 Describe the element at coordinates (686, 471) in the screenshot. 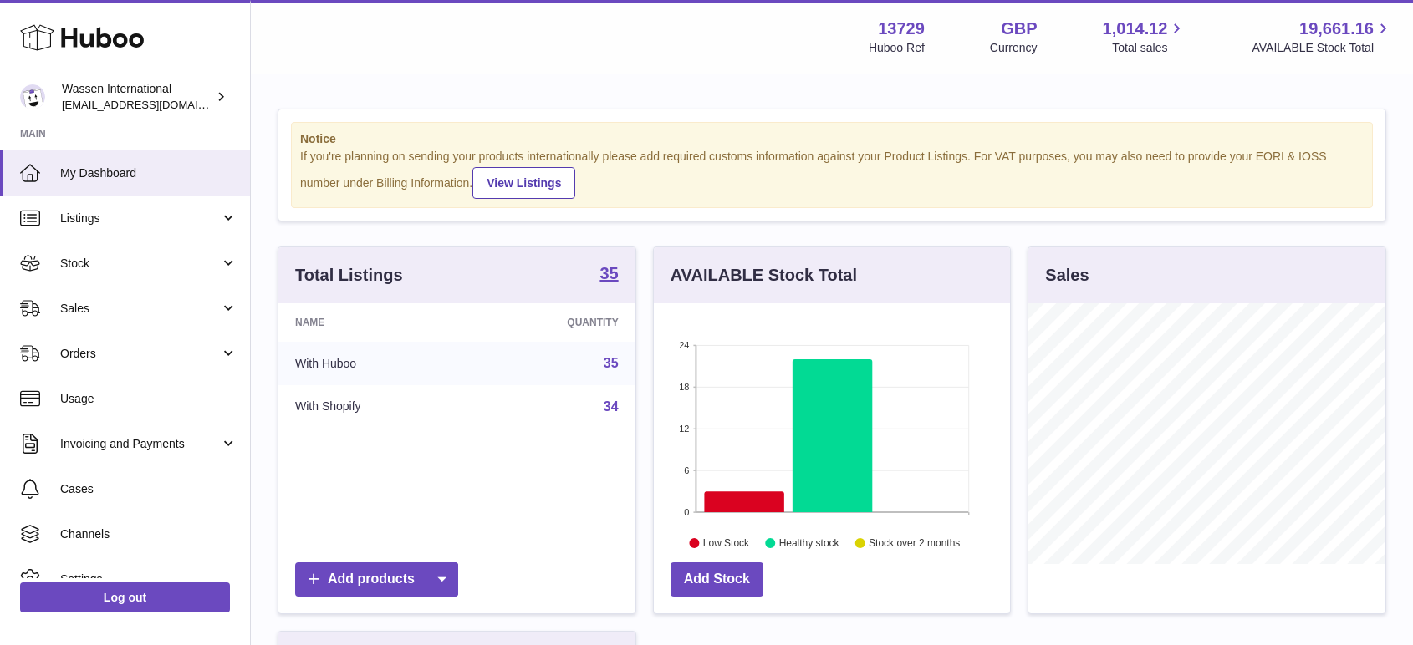

I see `text: 6` at that location.